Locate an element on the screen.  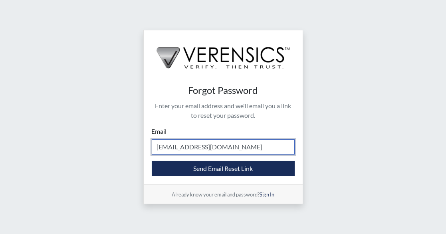
h4: Forgot Password is located at coordinates (223, 90).